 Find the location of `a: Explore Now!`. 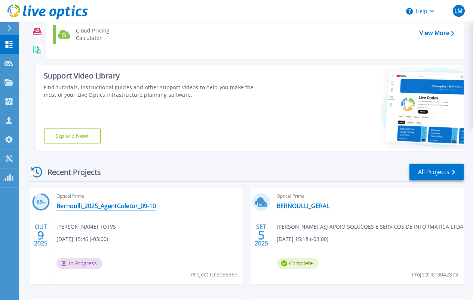

a: Explore Now! is located at coordinates (72, 136).